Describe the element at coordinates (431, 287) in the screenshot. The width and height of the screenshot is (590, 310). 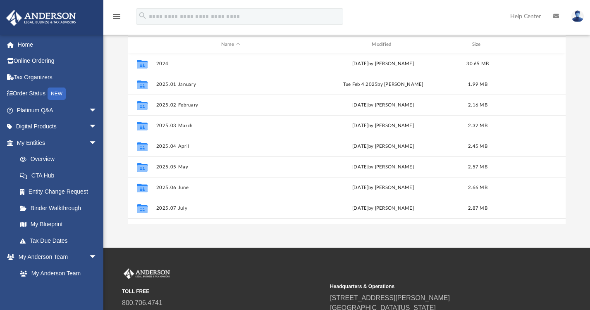
I see `small: Headquarters & Operations` at that location.